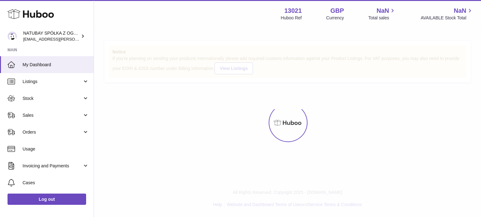 The width and height of the screenshot is (481, 217). Describe the element at coordinates (293, 11) in the screenshot. I see `strong: 13021` at that location.